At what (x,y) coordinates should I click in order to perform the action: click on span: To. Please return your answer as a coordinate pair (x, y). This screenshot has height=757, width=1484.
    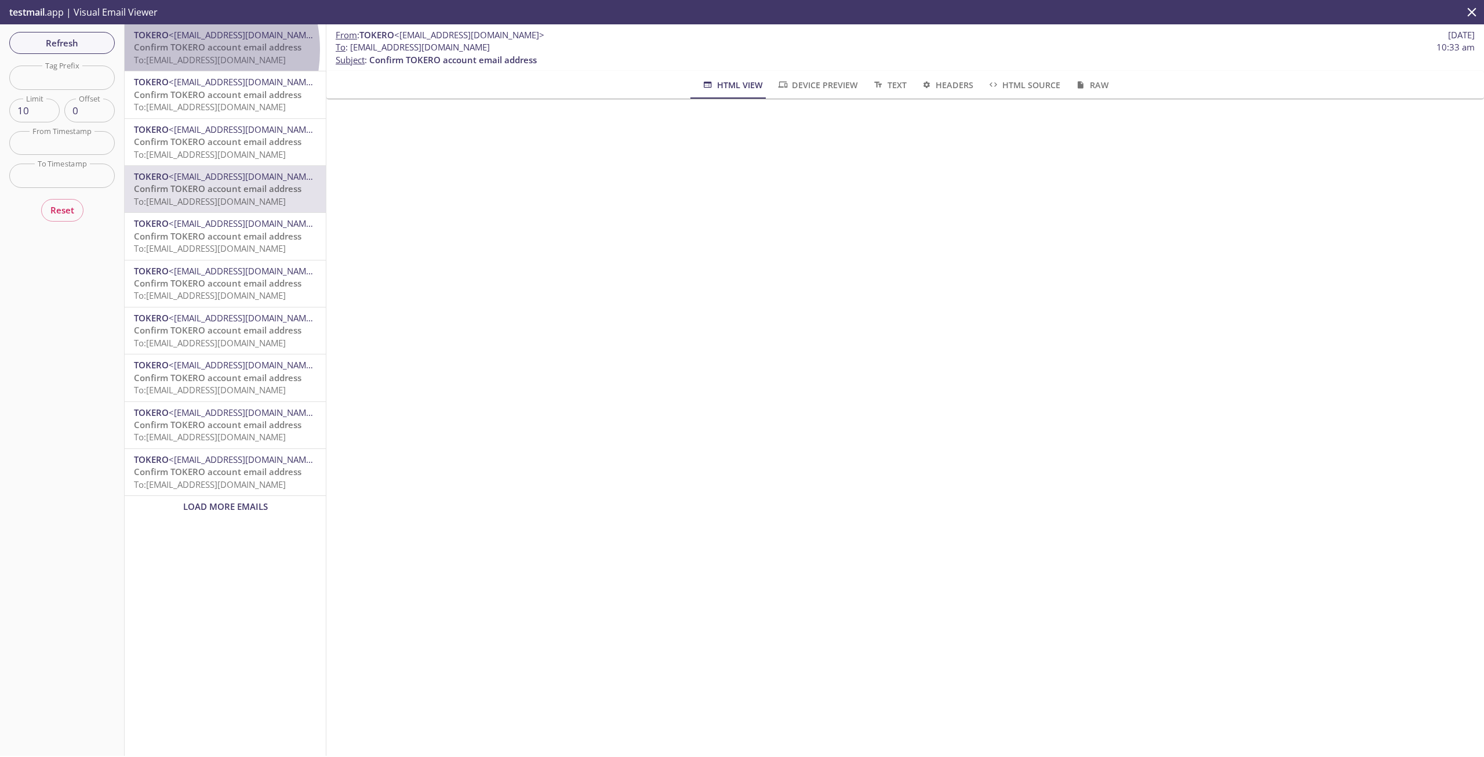
    Looking at the image, I should click on (340, 47).